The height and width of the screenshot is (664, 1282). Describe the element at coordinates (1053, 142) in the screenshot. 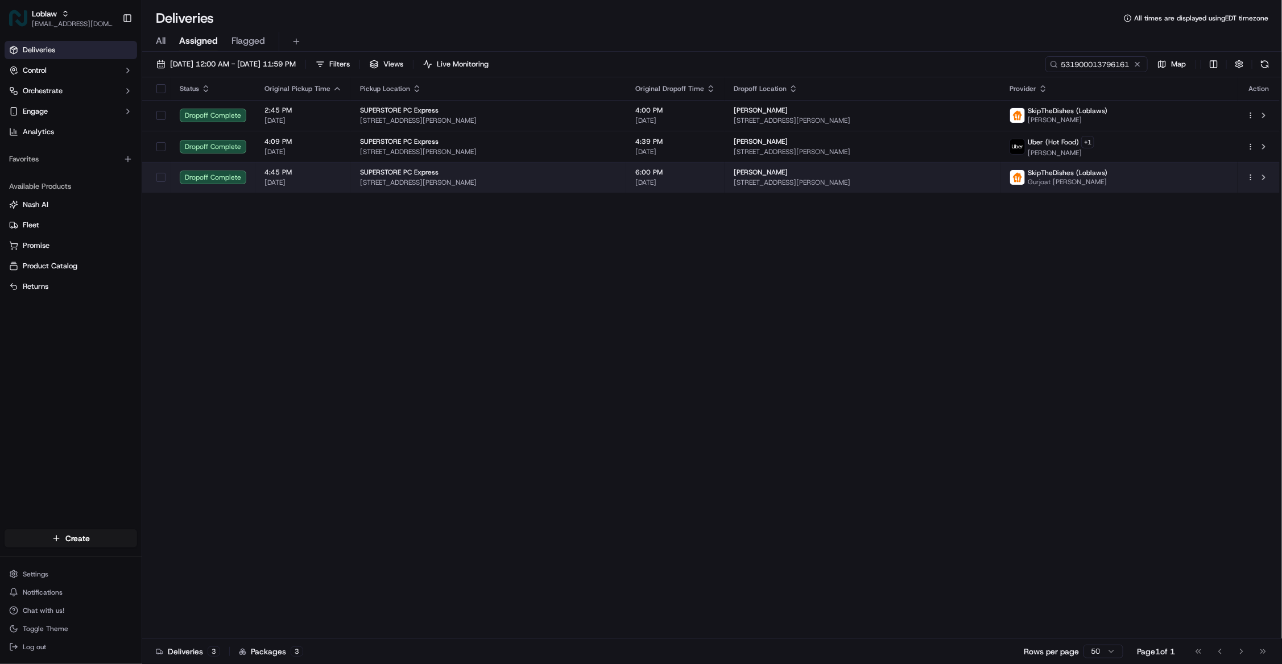

I see `span: Uber (Hot Food)` at that location.